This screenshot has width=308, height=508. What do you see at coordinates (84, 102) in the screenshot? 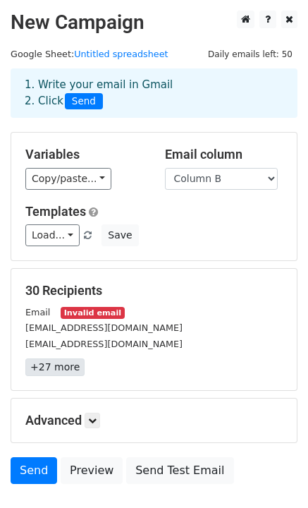
I see `span: Send` at bounding box center [84, 102].